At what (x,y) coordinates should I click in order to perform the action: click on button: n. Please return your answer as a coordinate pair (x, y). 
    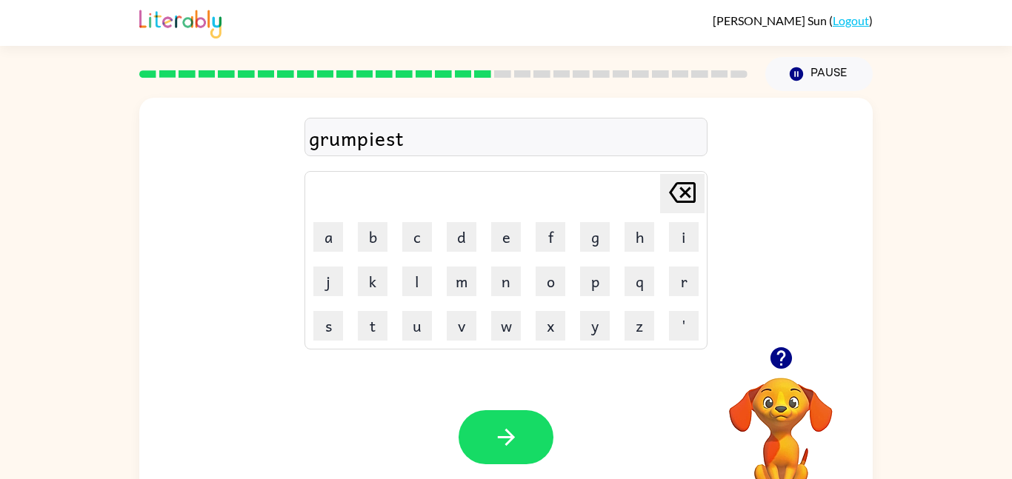
    Looking at the image, I should click on (506, 282).